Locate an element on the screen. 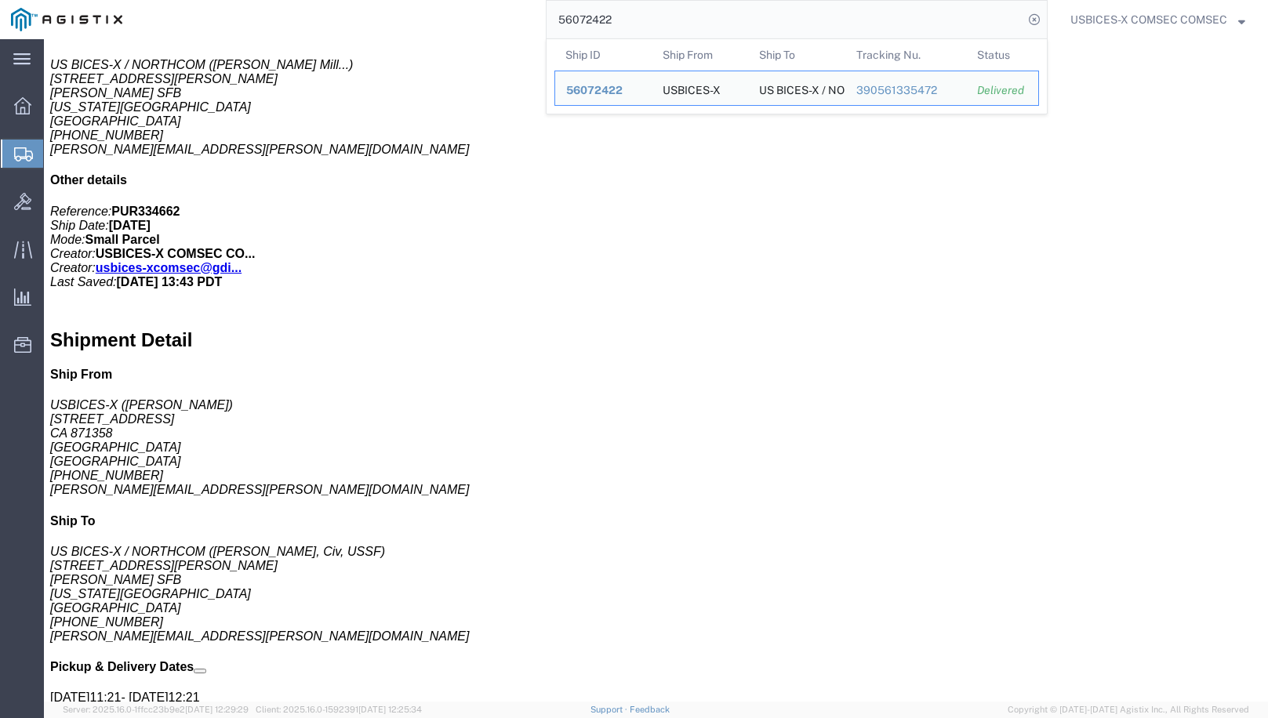 This screenshot has width=1268, height=718. button: USBICES-X COMSEC COMSEC is located at coordinates (1157, 20).